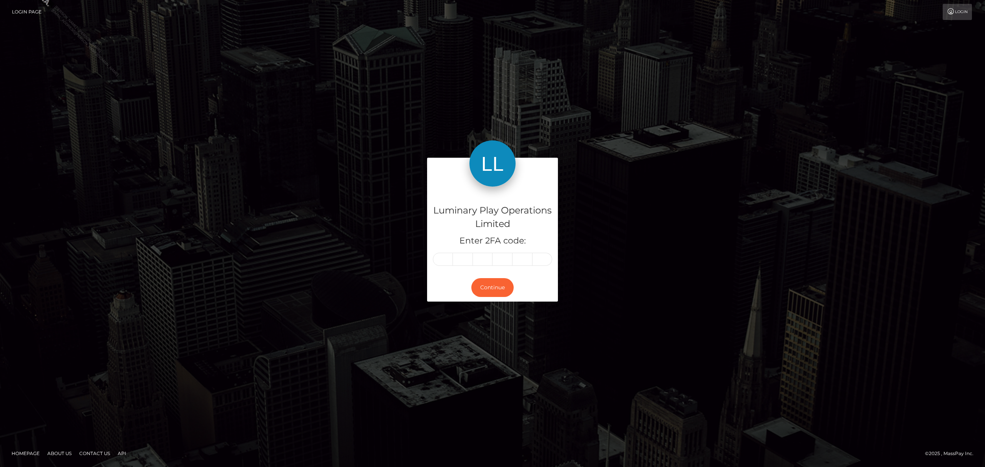 The height and width of the screenshot is (467, 985). What do you see at coordinates (493, 164) in the screenshot?
I see `img: Luminary Play Operations Limited` at bounding box center [493, 164].